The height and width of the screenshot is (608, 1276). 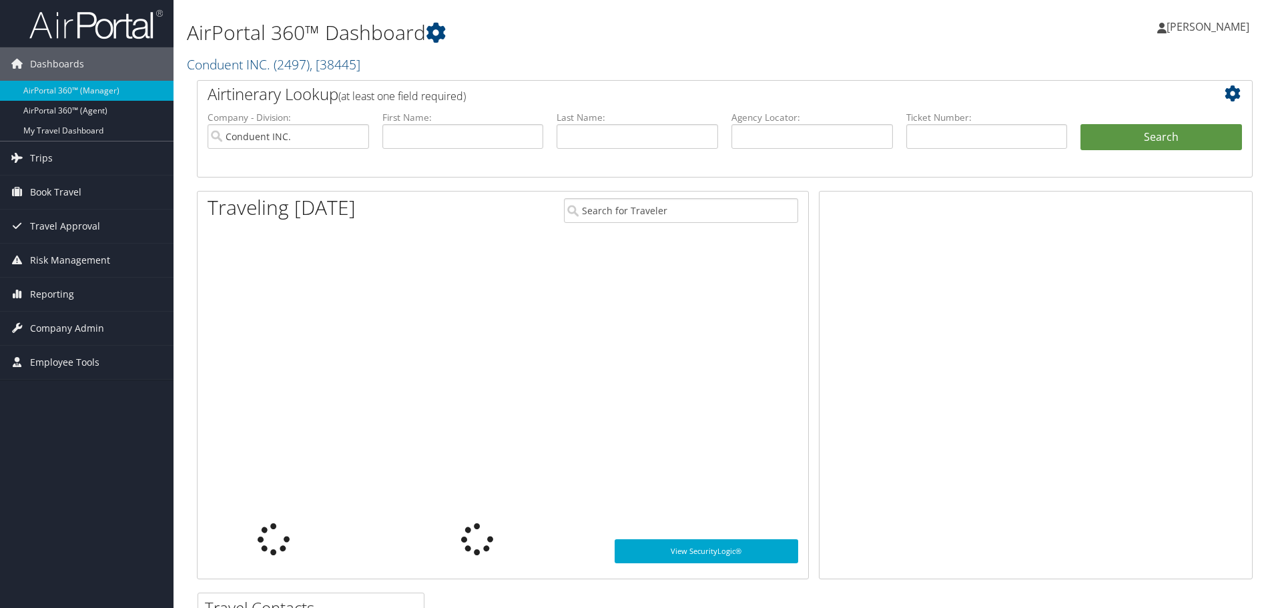 What do you see at coordinates (812, 117) in the screenshot?
I see `label: Agency Locator:` at bounding box center [812, 117].